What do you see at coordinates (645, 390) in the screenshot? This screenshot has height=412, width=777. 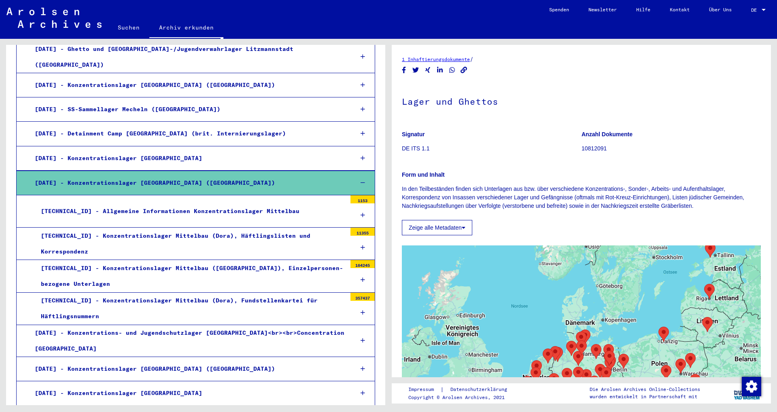 I see `p: Die Arolsen Archives Online-Collections` at bounding box center [645, 390].